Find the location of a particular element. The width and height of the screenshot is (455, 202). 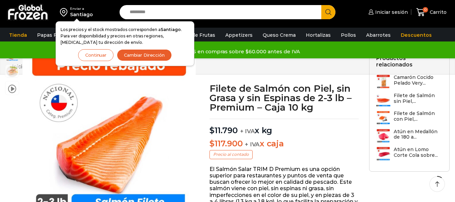

span: plato-salmon is located at coordinates (12, 71).